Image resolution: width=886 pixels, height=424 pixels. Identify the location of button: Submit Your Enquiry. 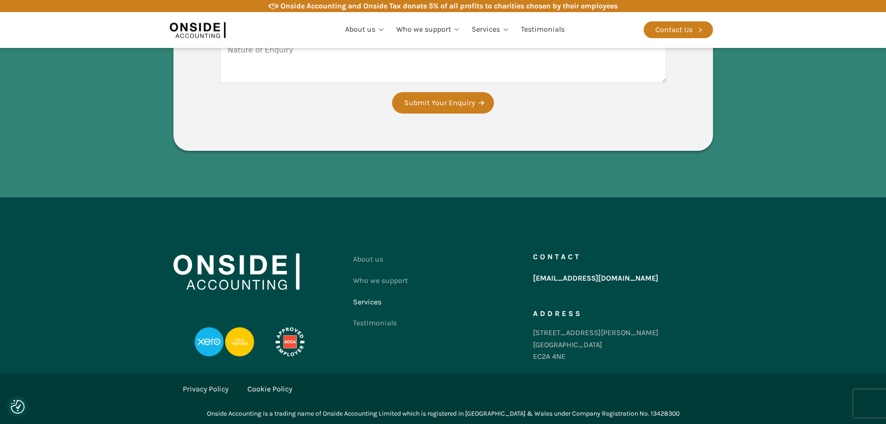
(443, 103).